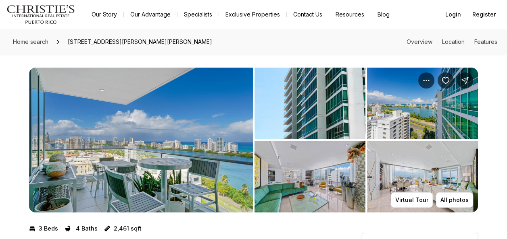 The image size is (507, 239). What do you see at coordinates (454, 200) in the screenshot?
I see `button: All photos` at bounding box center [454, 200].